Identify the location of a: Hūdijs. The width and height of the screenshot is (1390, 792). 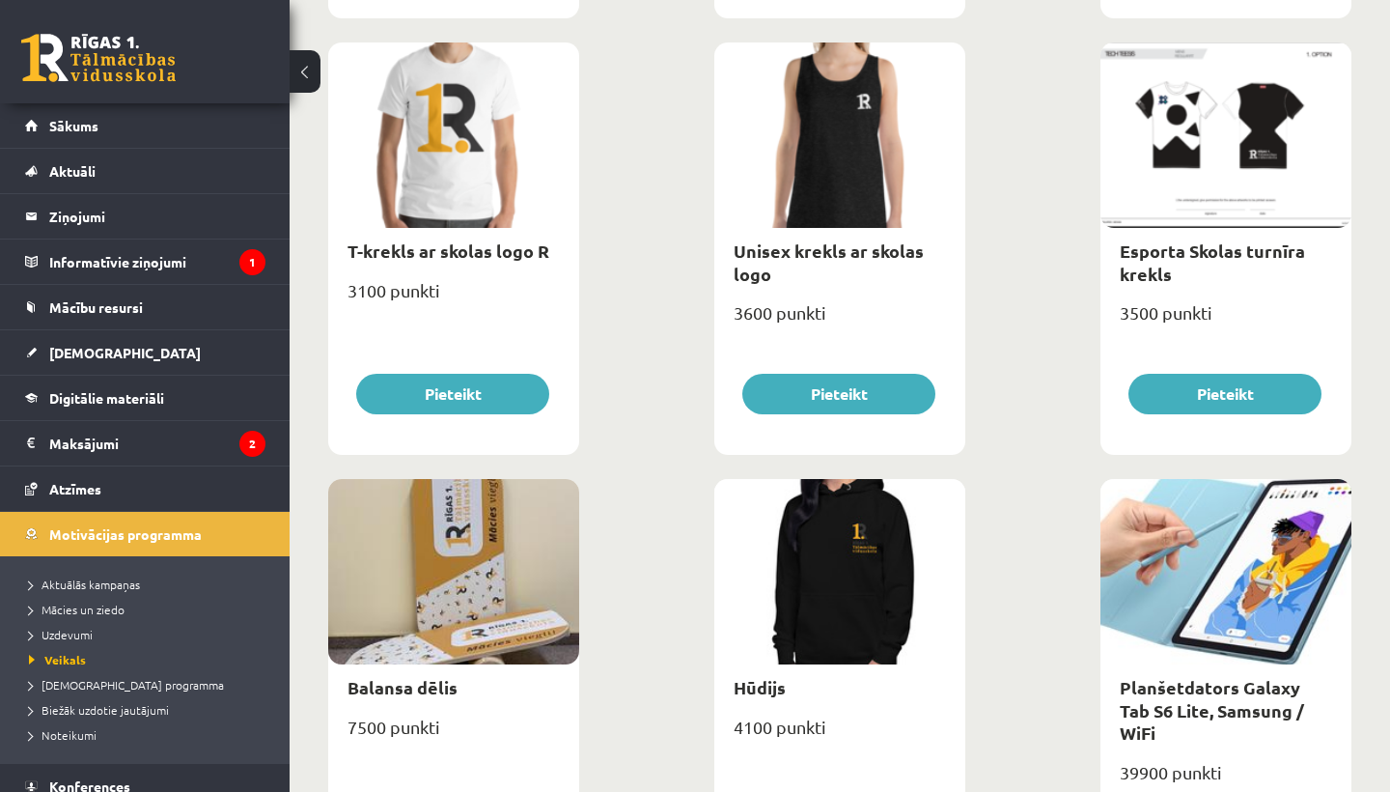
(760, 686).